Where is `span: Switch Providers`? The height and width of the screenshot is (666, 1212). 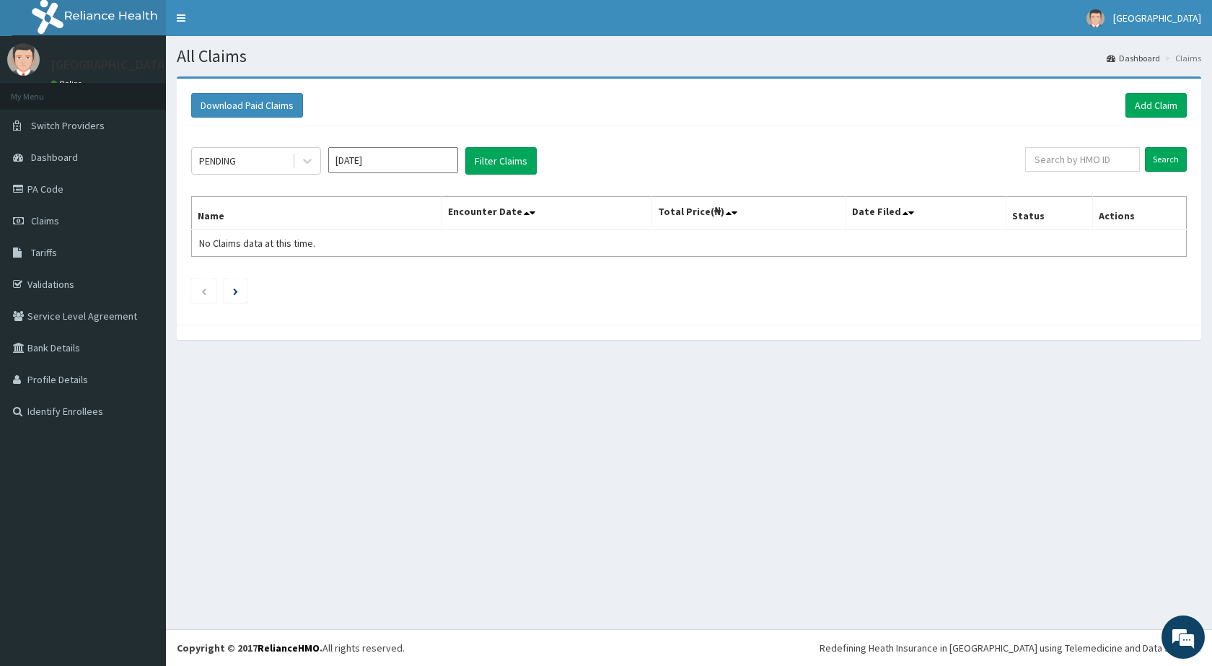
span: Switch Providers is located at coordinates (68, 126).